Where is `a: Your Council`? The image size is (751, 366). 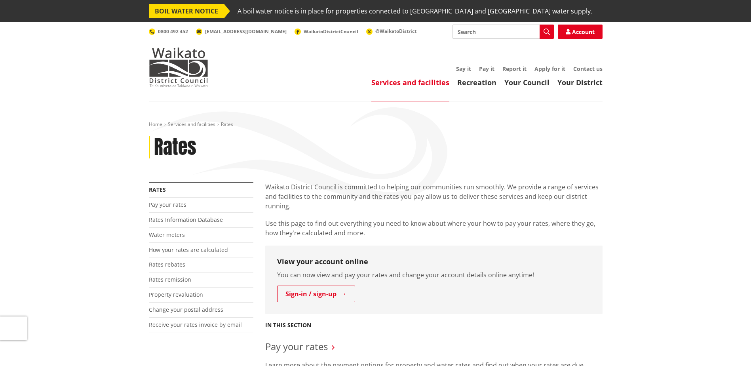
a: Your Council is located at coordinates (527, 82).